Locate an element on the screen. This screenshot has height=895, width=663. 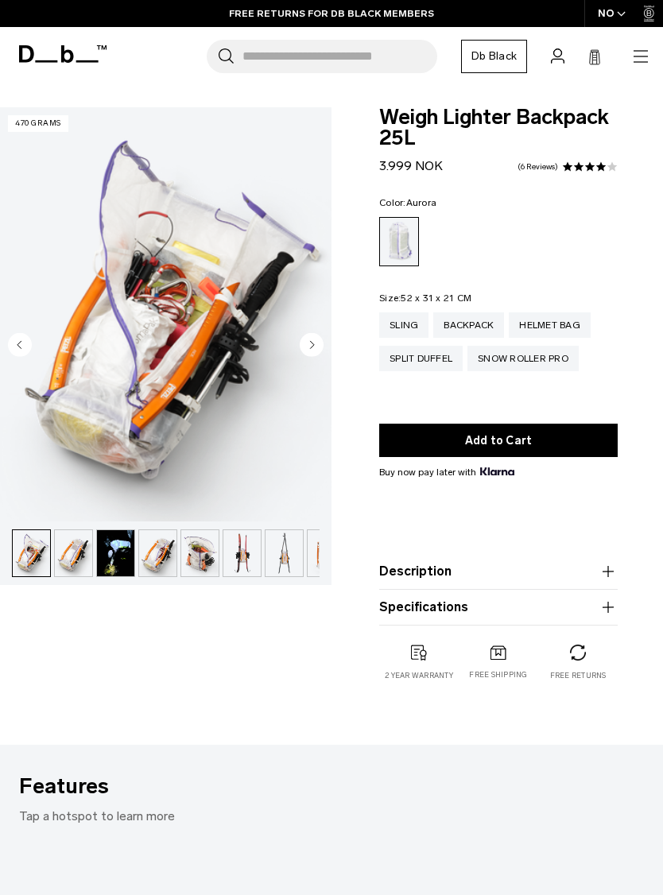
img: Weigh_Lighter_Backpack_25L_10.png is located at coordinates (326, 553).